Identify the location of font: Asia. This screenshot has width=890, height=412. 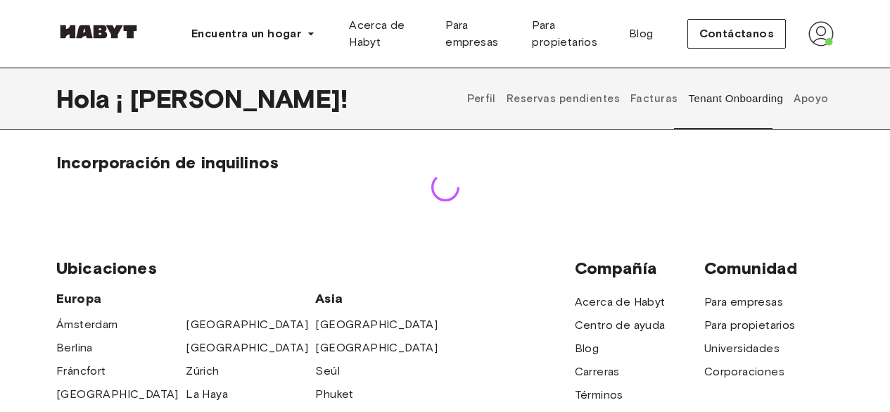
(329, 298).